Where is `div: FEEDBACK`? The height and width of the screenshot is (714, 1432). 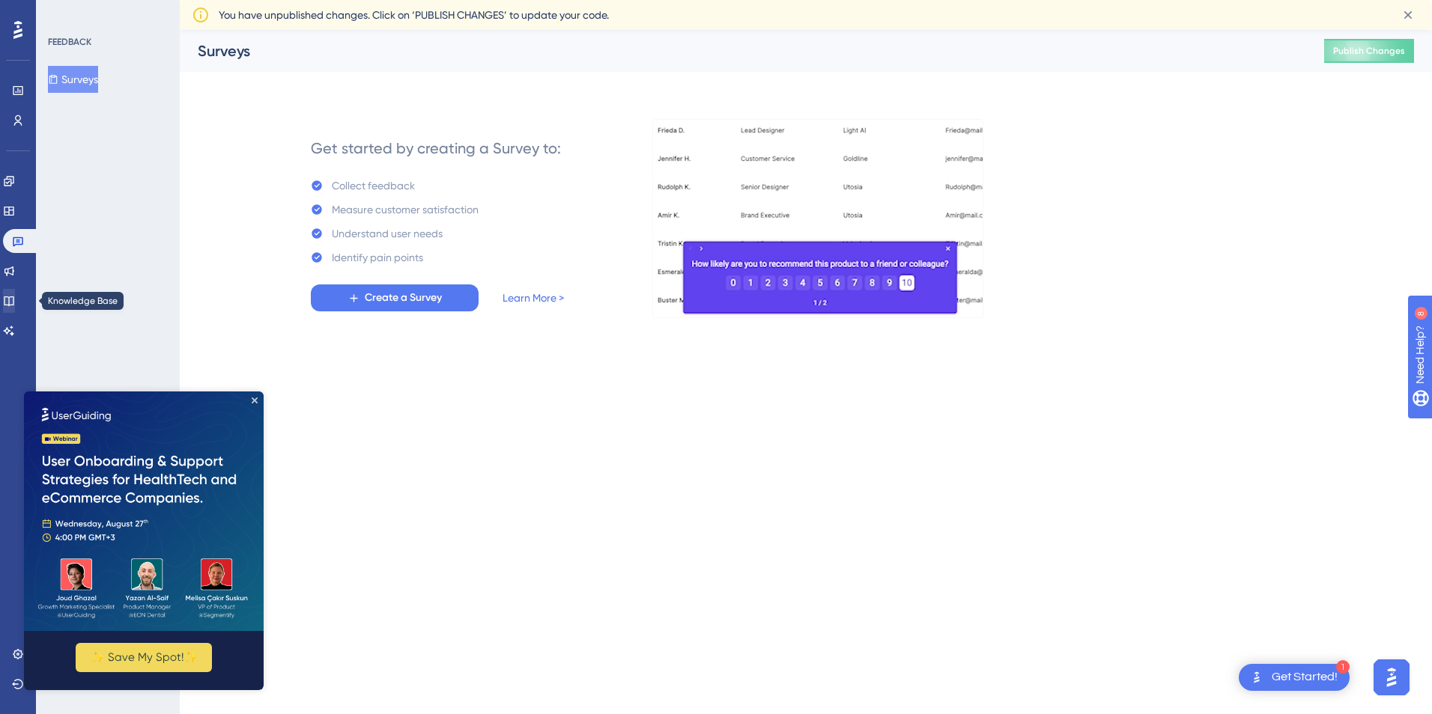
div: FEEDBACK is located at coordinates (70, 42).